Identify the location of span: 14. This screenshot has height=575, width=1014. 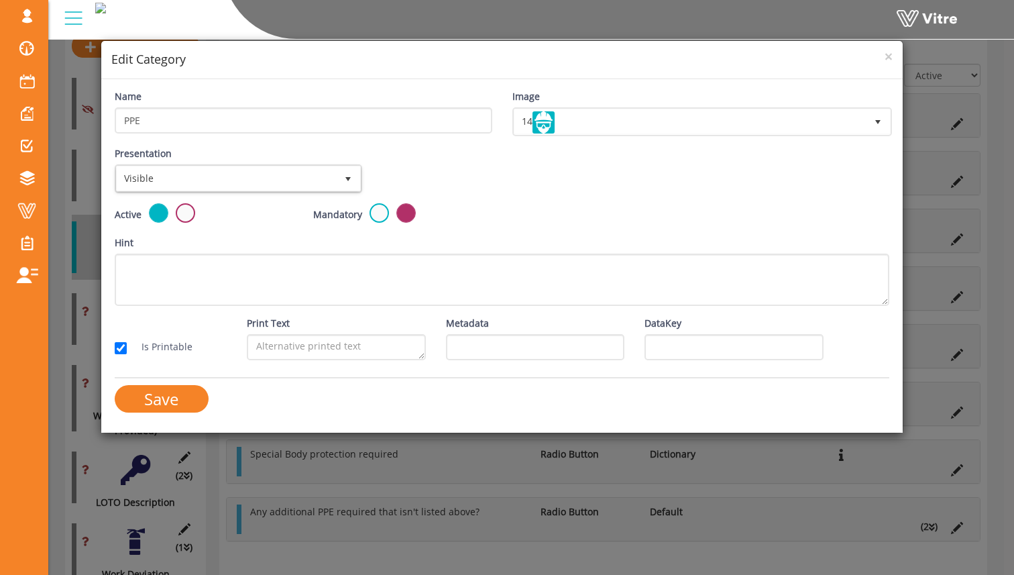
(690, 121).